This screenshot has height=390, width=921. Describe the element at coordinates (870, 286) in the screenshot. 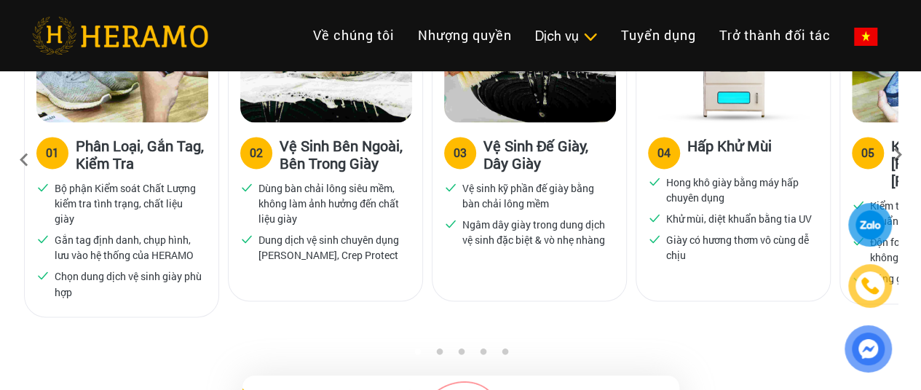

I see `a: phone-icon` at that location.